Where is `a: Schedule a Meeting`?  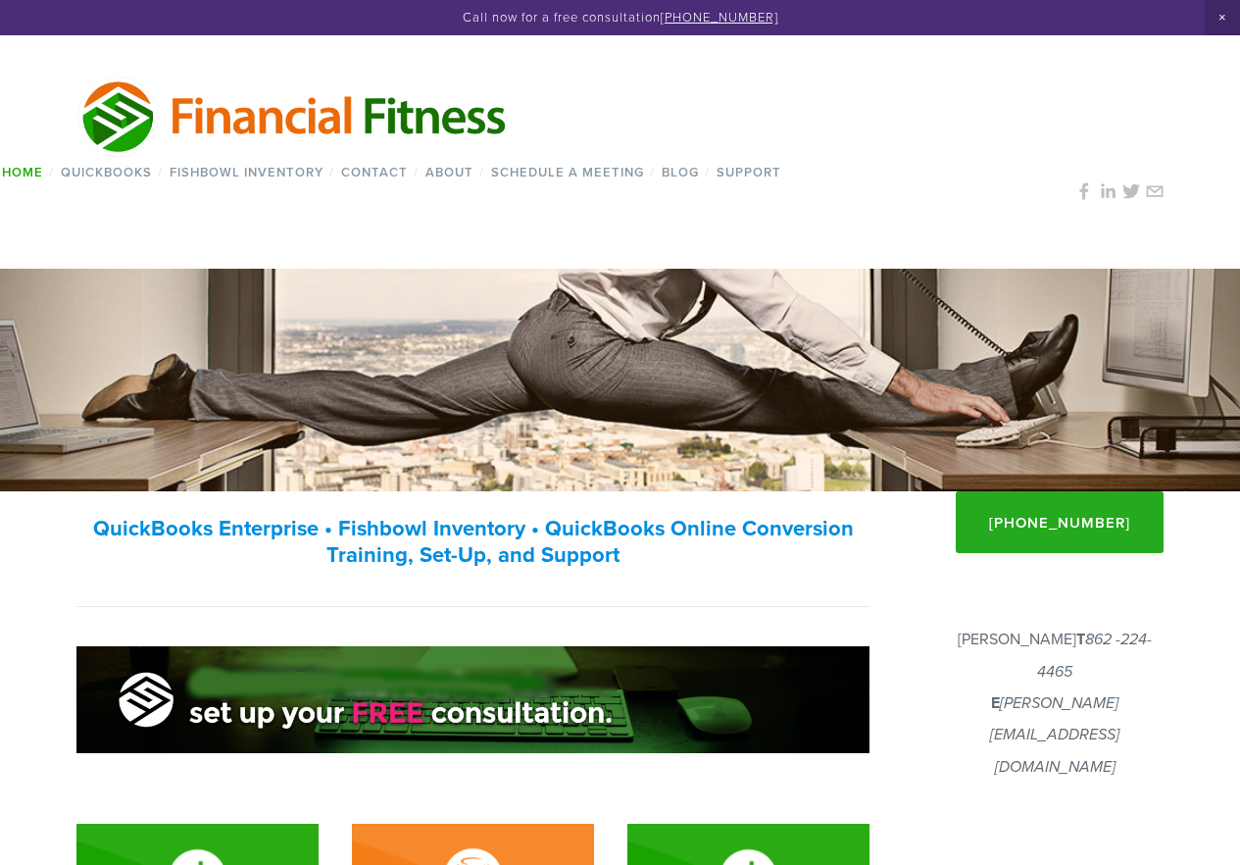 a: Schedule a Meeting is located at coordinates (567, 172).